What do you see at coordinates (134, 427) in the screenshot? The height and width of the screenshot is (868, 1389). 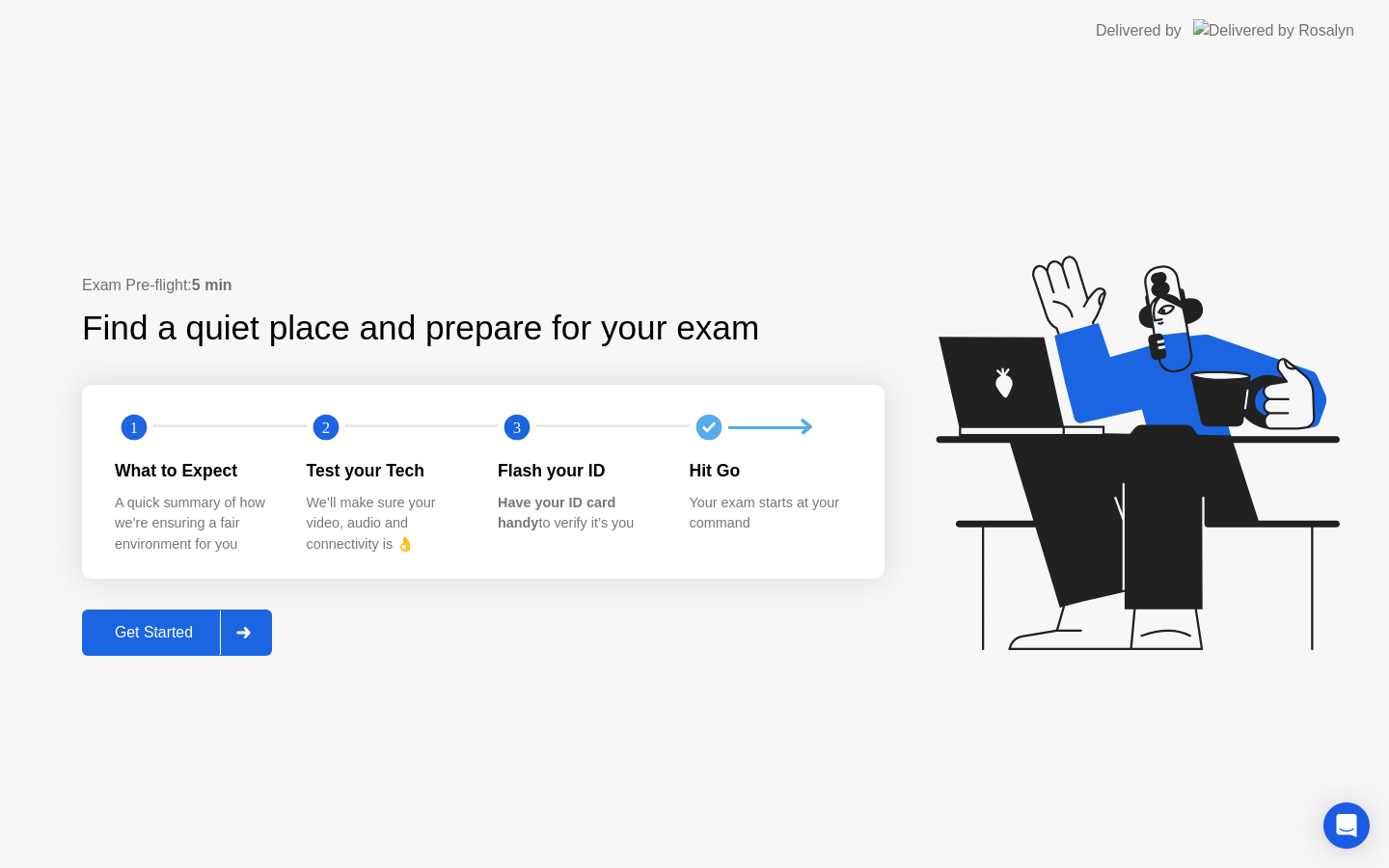 I see `text: 1` at bounding box center [134, 427].